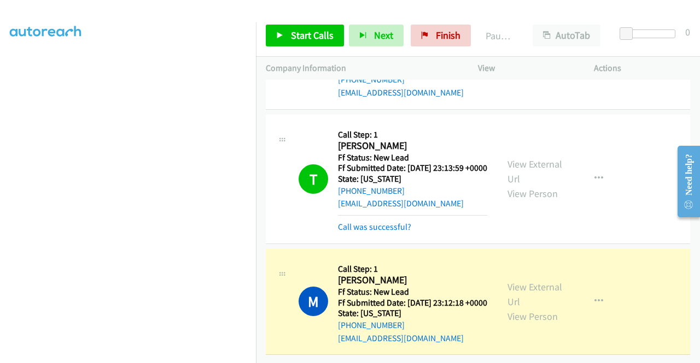  What do you see at coordinates (687, 32) in the screenshot?
I see `div: 0` at bounding box center [687, 32].